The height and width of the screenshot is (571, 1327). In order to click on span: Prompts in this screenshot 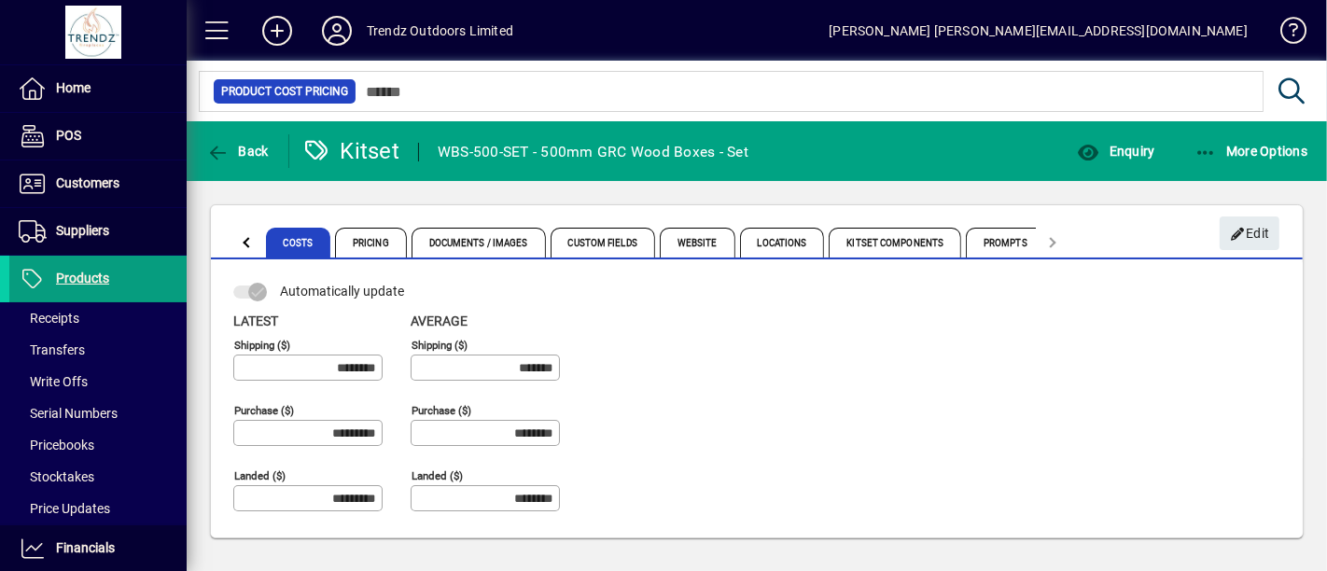, I will do `click(1005, 243)`.